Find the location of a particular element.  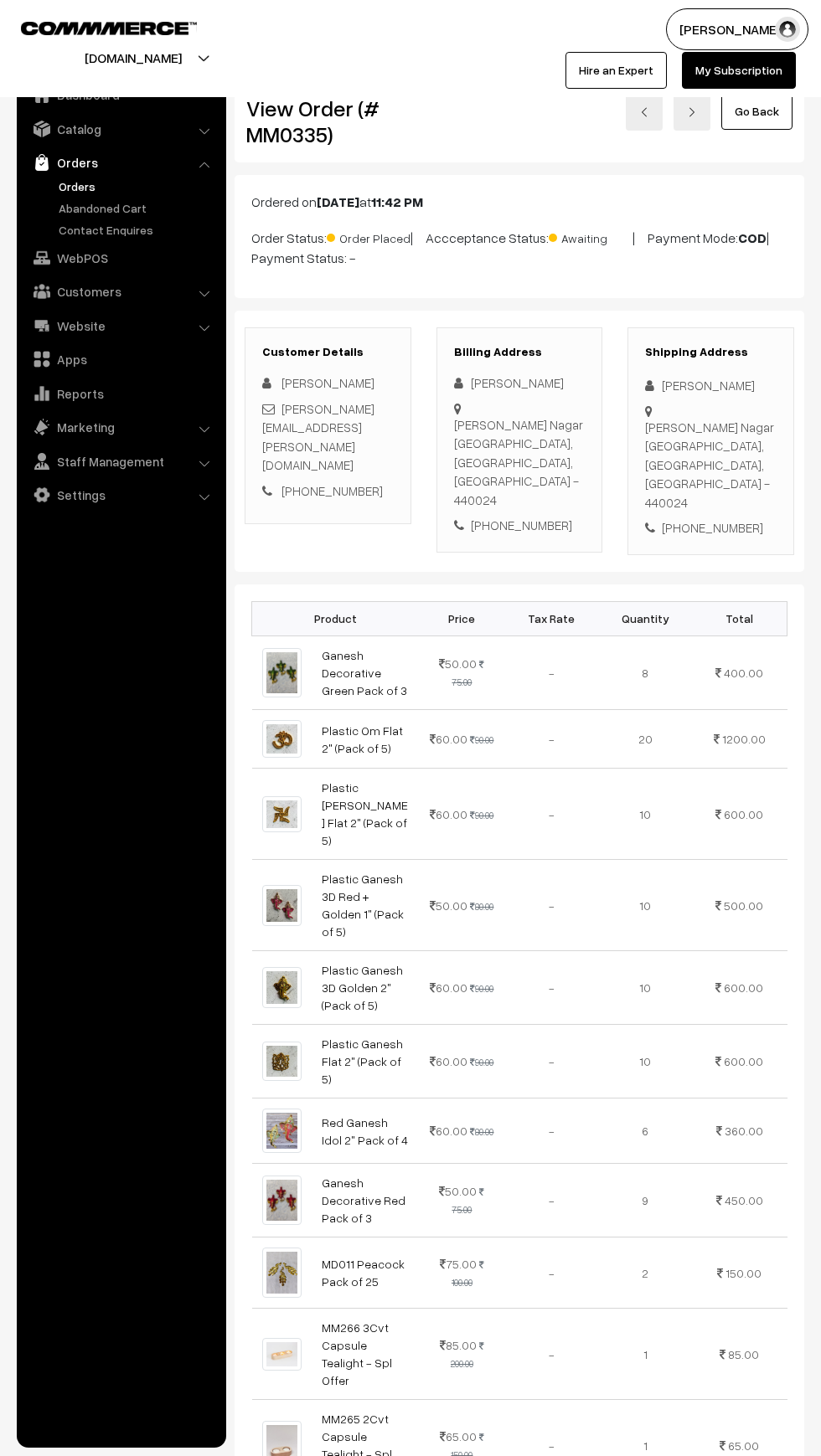

a: Ganesh Decorative Red Pack of 3 is located at coordinates (364, 1200).